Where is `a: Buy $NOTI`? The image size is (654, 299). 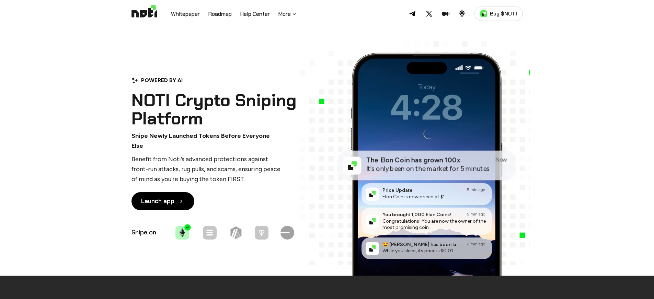 a: Buy $NOTI is located at coordinates (498, 14).